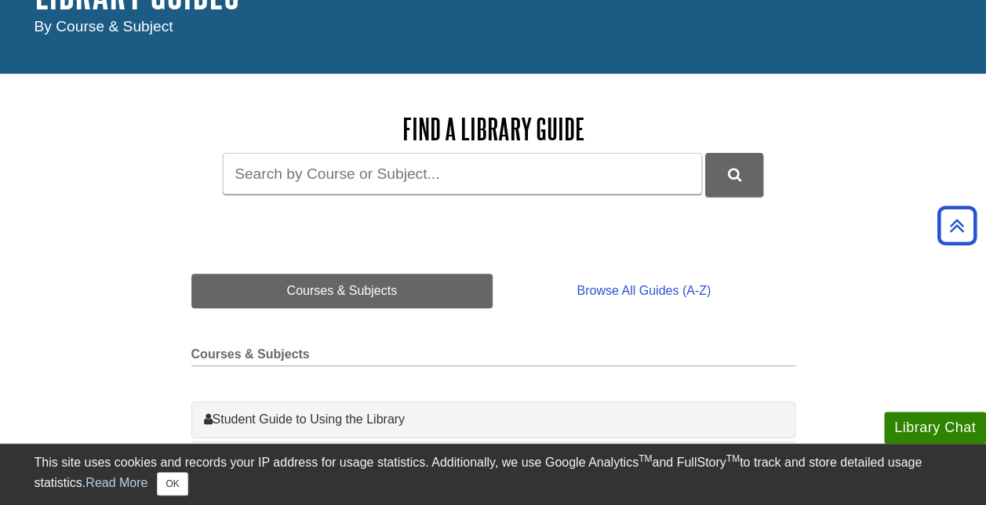 The height and width of the screenshot is (505, 986). What do you see at coordinates (494, 420) in the screenshot?
I see `div: Student Guide to Using the Library` at bounding box center [494, 420].